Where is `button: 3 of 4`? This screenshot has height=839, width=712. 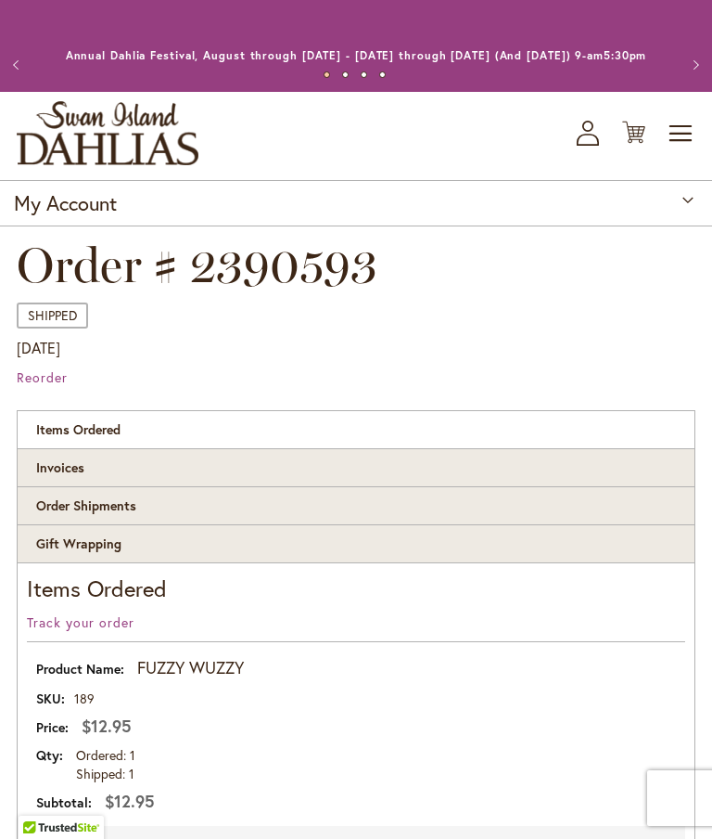 button: 3 of 4 is located at coordinates (364, 74).